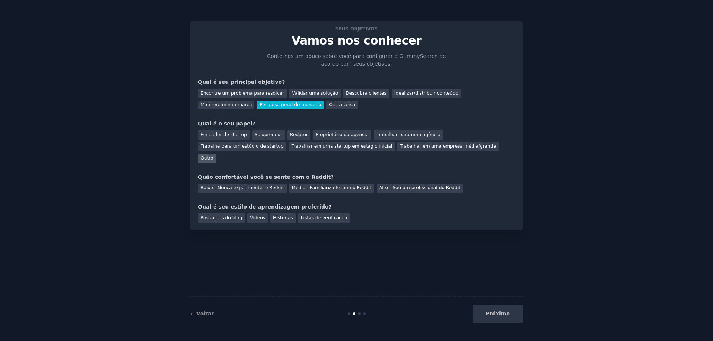 The height and width of the screenshot is (341, 713). Describe the element at coordinates (202, 314) in the screenshot. I see `a: ← Voltar` at that location.